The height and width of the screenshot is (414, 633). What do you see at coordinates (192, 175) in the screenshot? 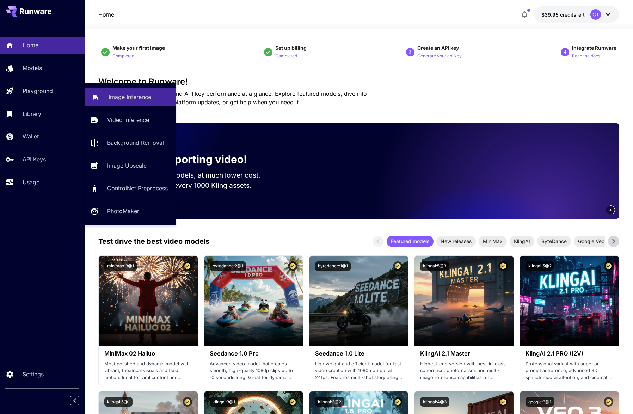
I see `p: Run the best video models, at much lower cost.` at bounding box center [192, 175].